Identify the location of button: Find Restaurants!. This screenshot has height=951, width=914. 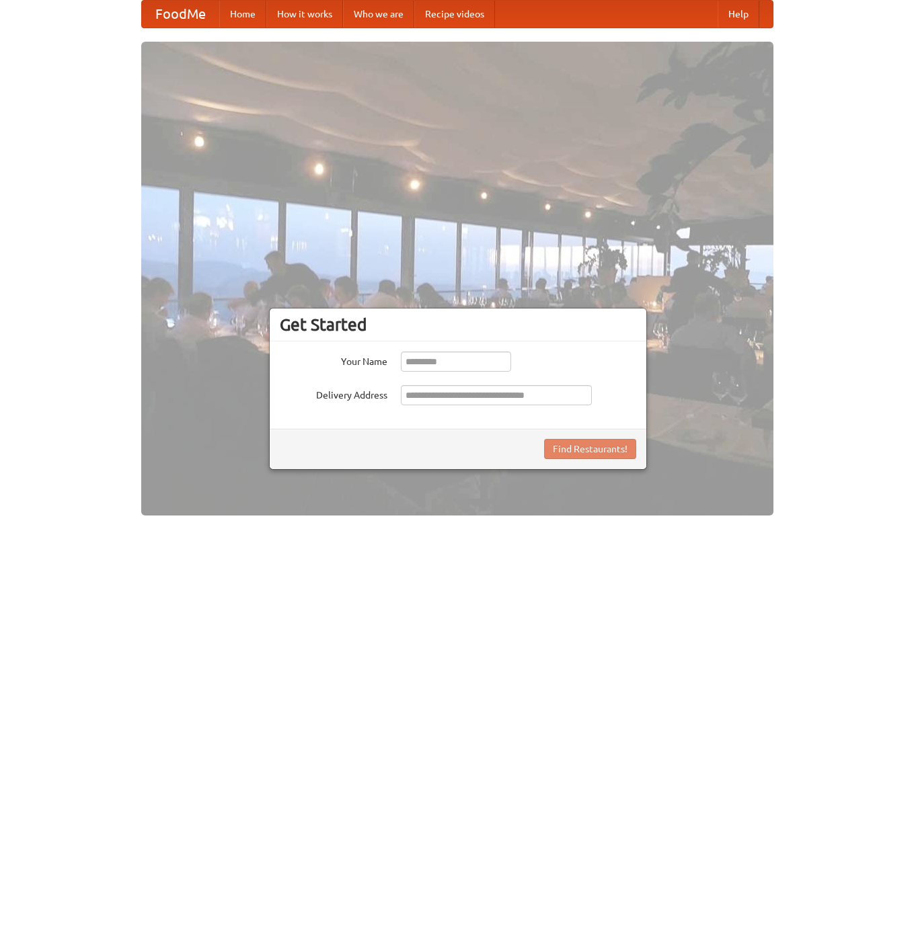
(590, 449).